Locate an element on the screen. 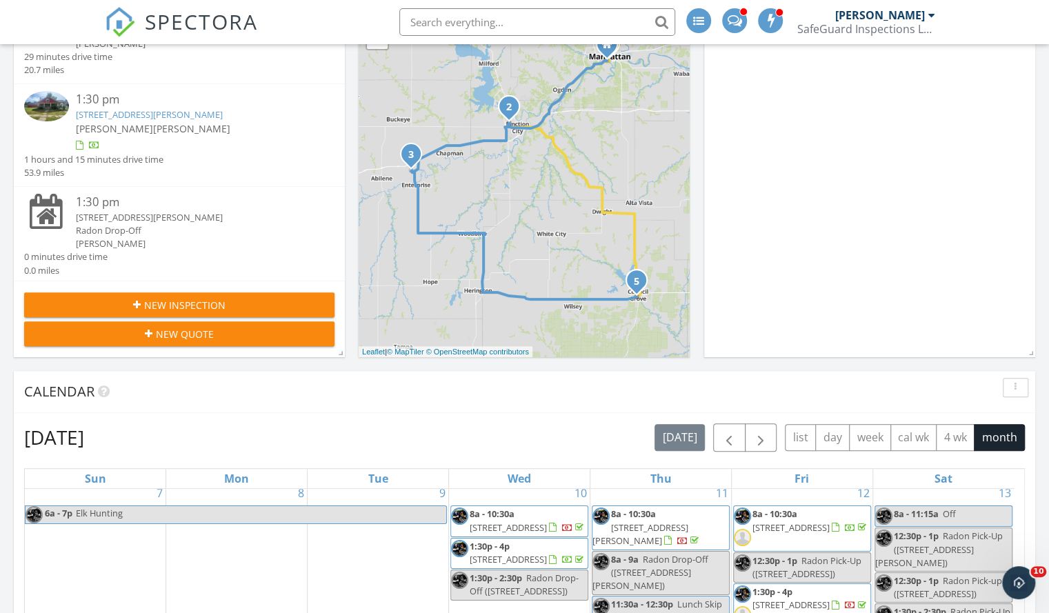 The image size is (1049, 613). span: New Inspection is located at coordinates (185, 305).